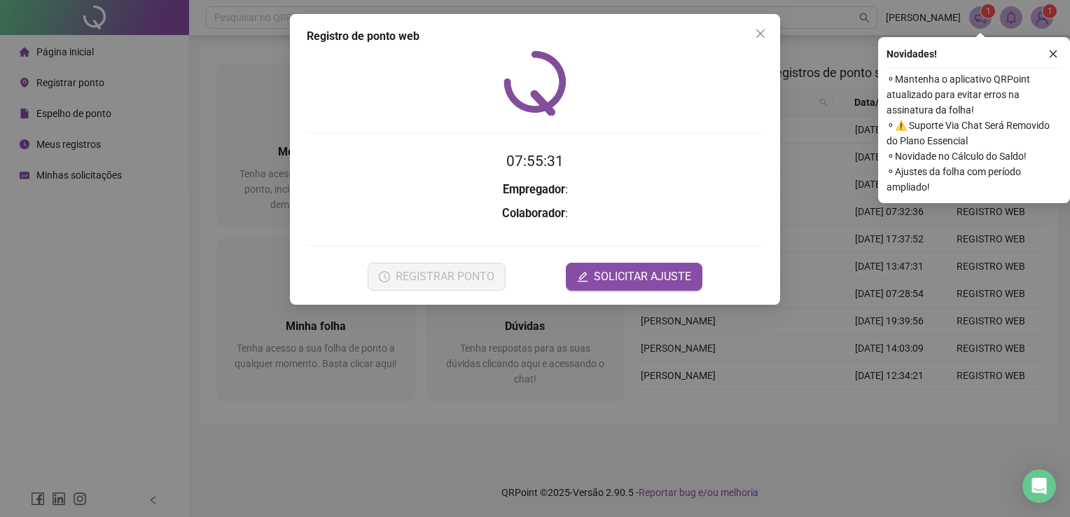 This screenshot has height=517, width=1070. Describe the element at coordinates (760, 34) in the screenshot. I see `button: Close` at that location.